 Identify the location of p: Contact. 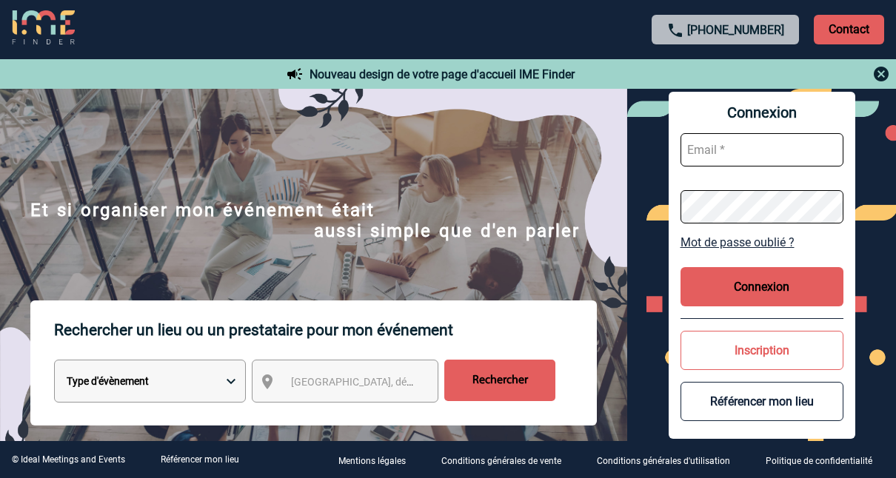
(849, 30).